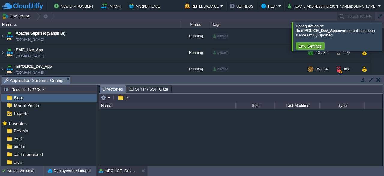 The image size is (384, 176). I want to click on button: Settings, so click(243, 6).